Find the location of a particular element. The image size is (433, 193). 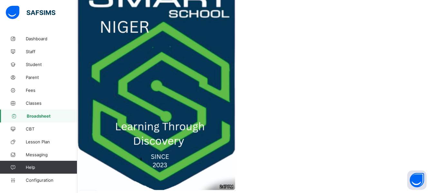

span: Dashboard is located at coordinates (51, 39).